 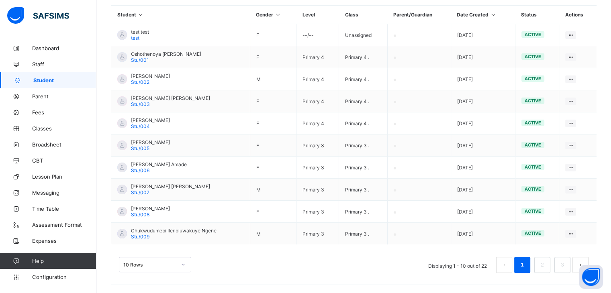 What do you see at coordinates (64, 225) in the screenshot?
I see `span: Assessment Format` at bounding box center [64, 225].